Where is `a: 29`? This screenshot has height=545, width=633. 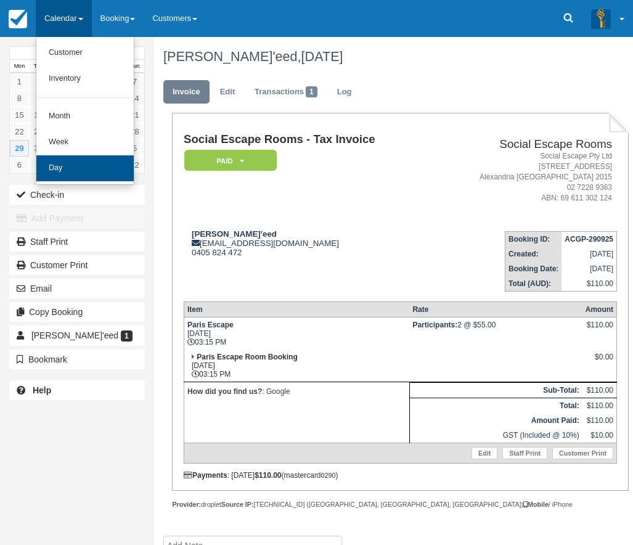 a: 29 is located at coordinates (19, 148).